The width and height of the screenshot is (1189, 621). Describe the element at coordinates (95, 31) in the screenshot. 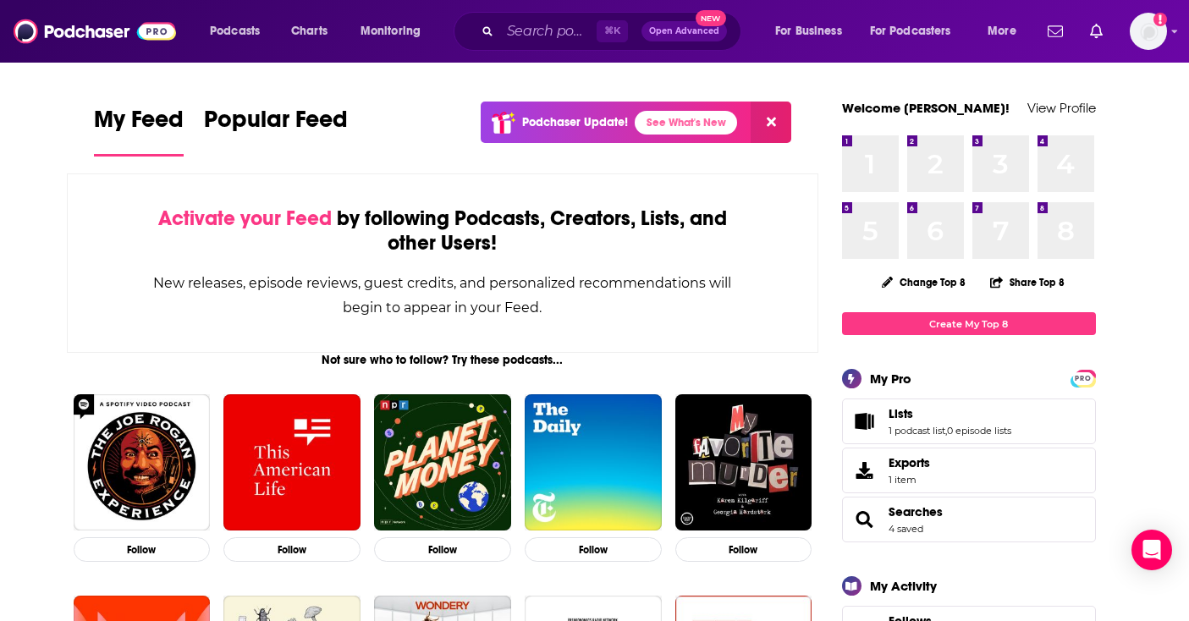

I see `a: Podchaser - Follow, Share and Rate Podcasts` at that location.